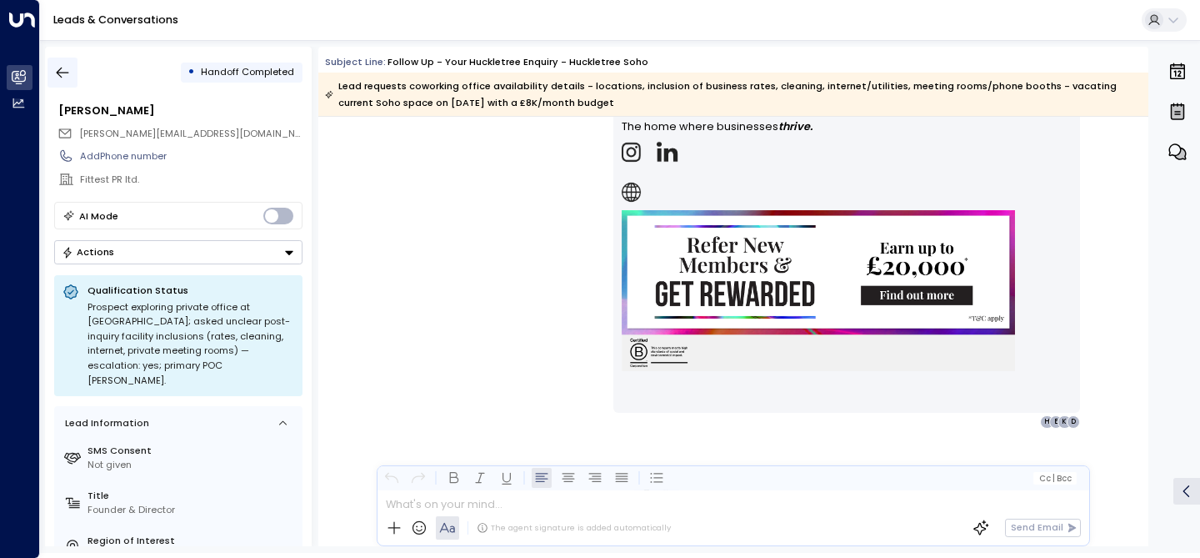 The width and height of the screenshot is (1200, 558). What do you see at coordinates (104, 423) in the screenshot?
I see `div: Lead Information` at bounding box center [104, 423].